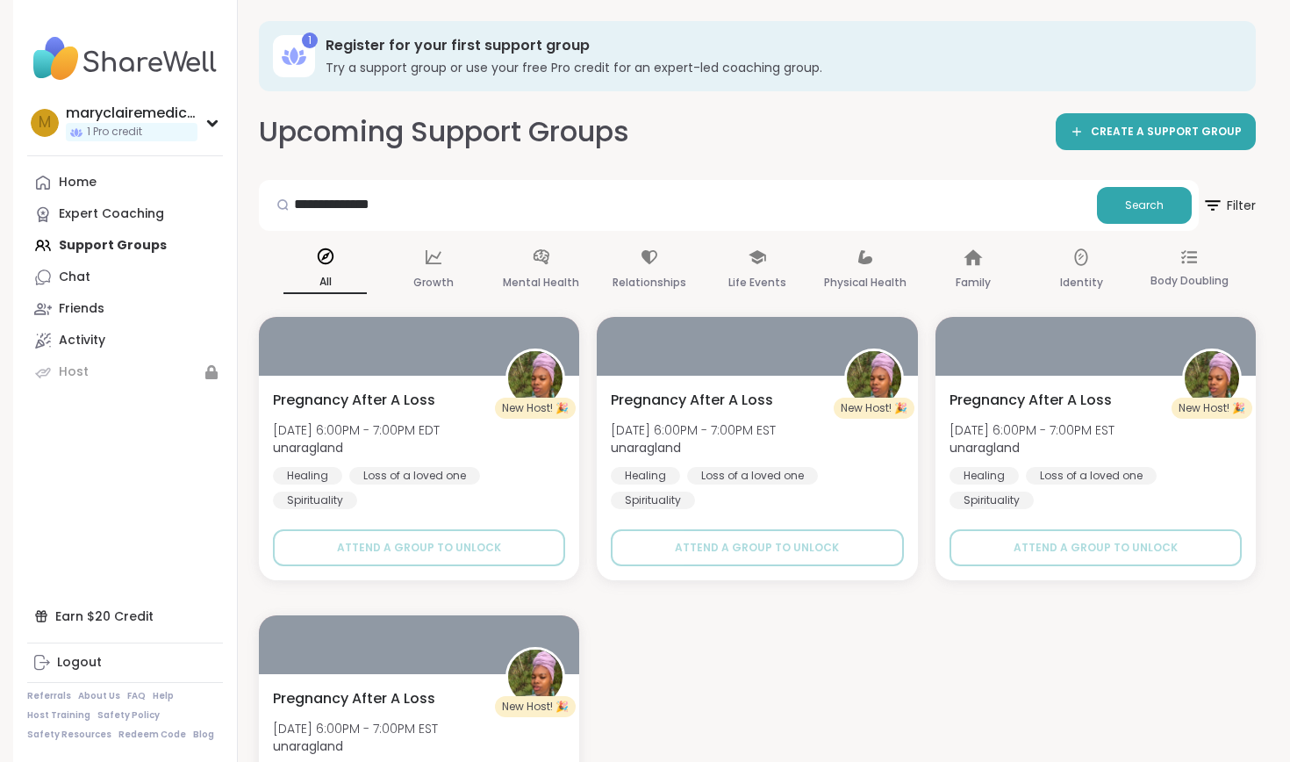  Describe the element at coordinates (125, 277) in the screenshot. I see `a: Chat` at that location.